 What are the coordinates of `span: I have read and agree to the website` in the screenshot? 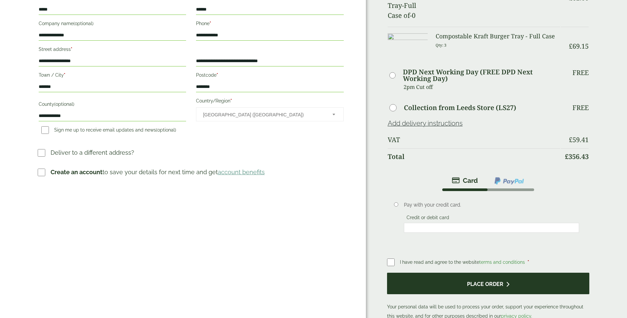 It's located at (463, 262).